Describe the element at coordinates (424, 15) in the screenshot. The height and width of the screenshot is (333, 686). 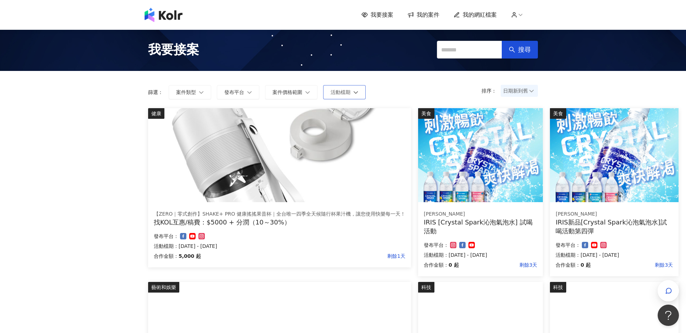
I see `a: 我的案件` at that location.